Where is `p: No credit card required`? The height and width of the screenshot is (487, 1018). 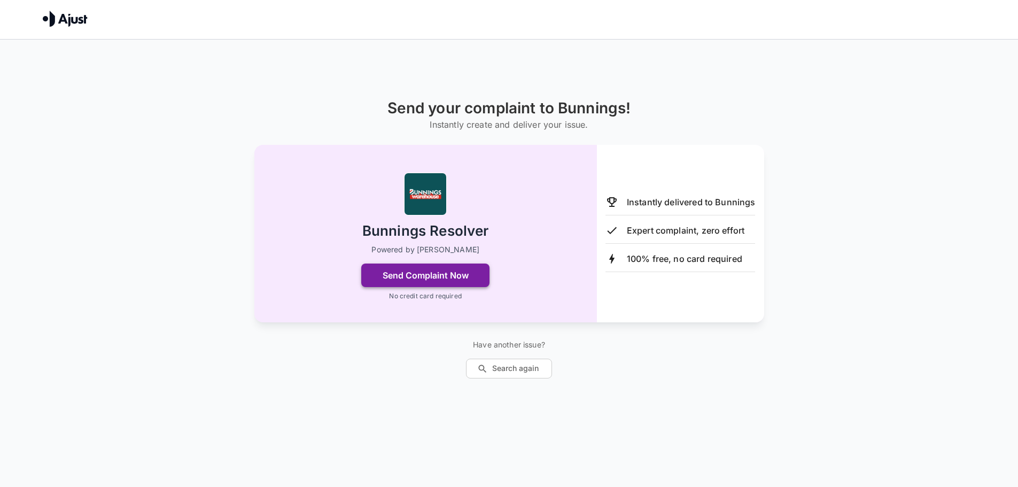
p: No credit card required is located at coordinates (425, 296).